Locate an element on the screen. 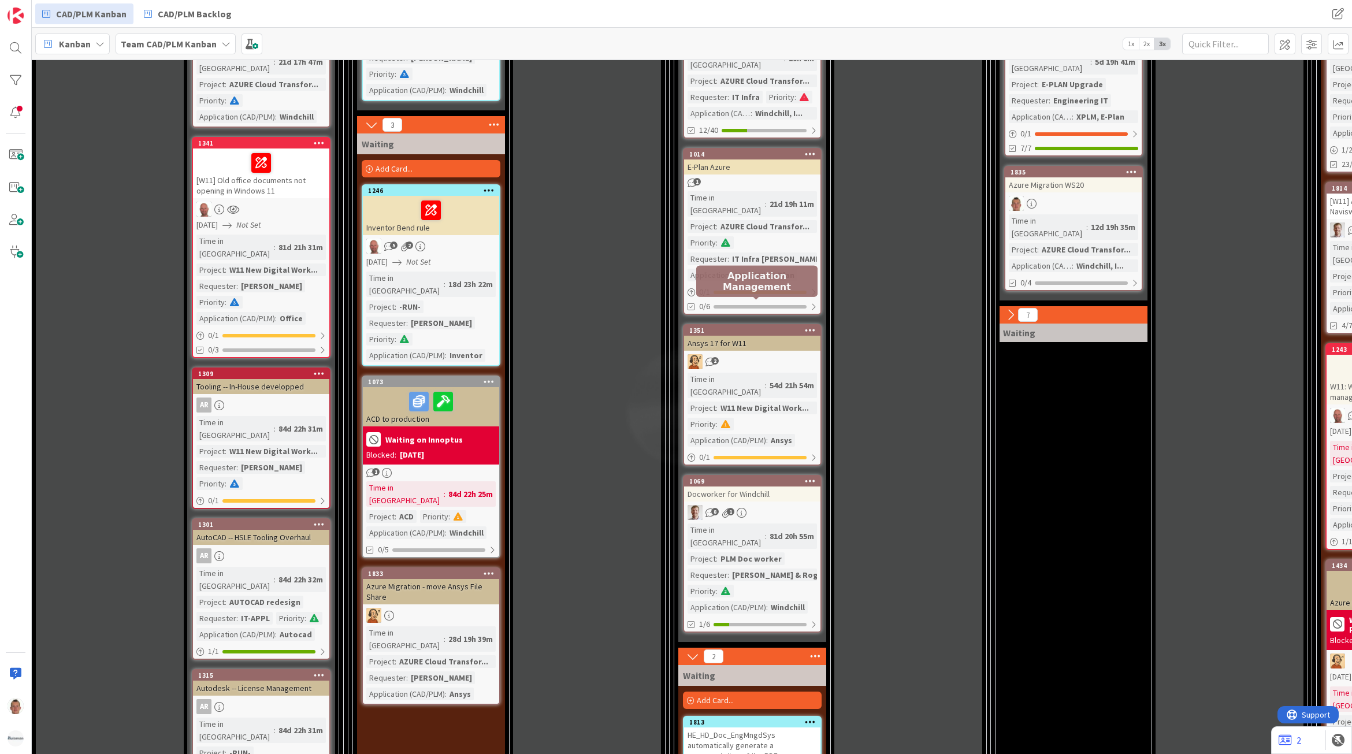 The width and height of the screenshot is (1352, 754). div: Autocad is located at coordinates (296, 634).